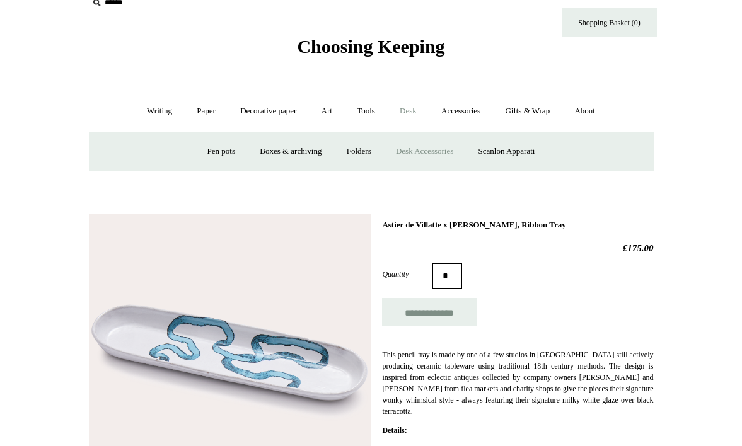  What do you see at coordinates (291, 151) in the screenshot?
I see `a: Boxes & archiving` at bounding box center [291, 151].